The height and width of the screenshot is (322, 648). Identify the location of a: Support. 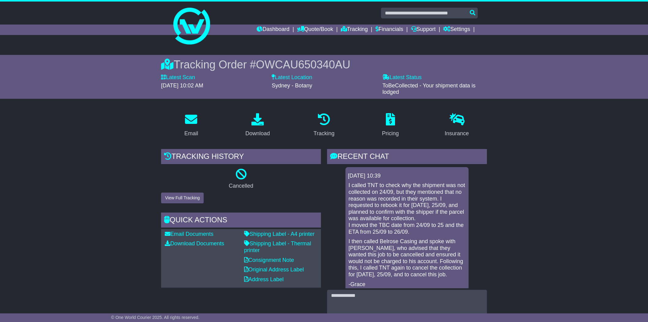
(423, 30).